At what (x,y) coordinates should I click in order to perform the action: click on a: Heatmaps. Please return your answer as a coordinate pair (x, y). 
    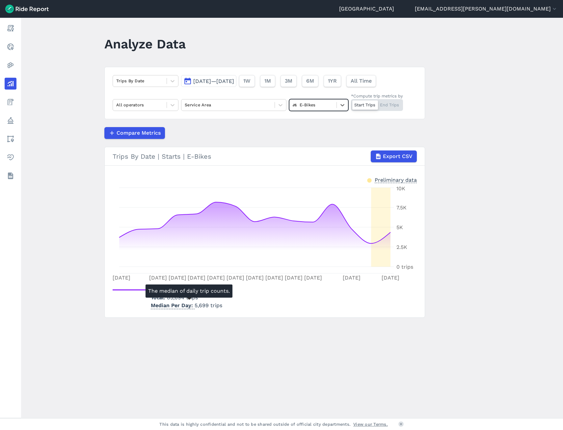
    Looking at the image, I should click on (11, 65).